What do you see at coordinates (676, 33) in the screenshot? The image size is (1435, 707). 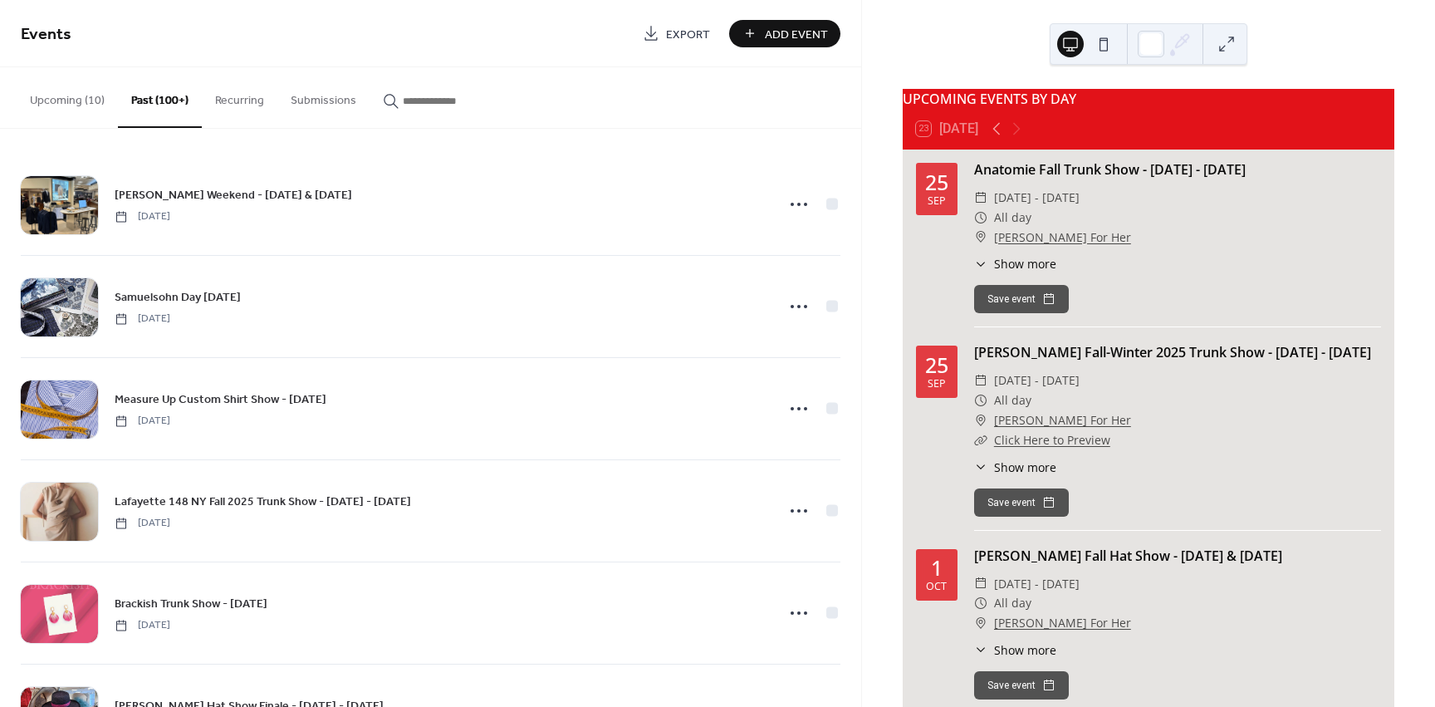 I see `a: Export` at bounding box center [676, 33].